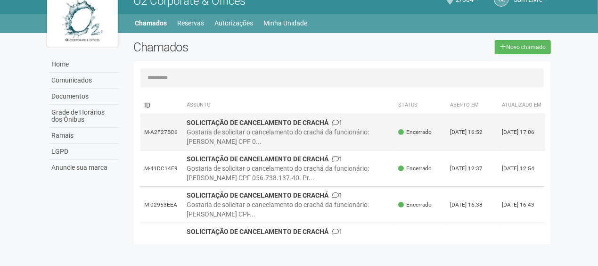  Describe the element at coordinates (472, 105) in the screenshot. I see `th: Aberto em` at that location.